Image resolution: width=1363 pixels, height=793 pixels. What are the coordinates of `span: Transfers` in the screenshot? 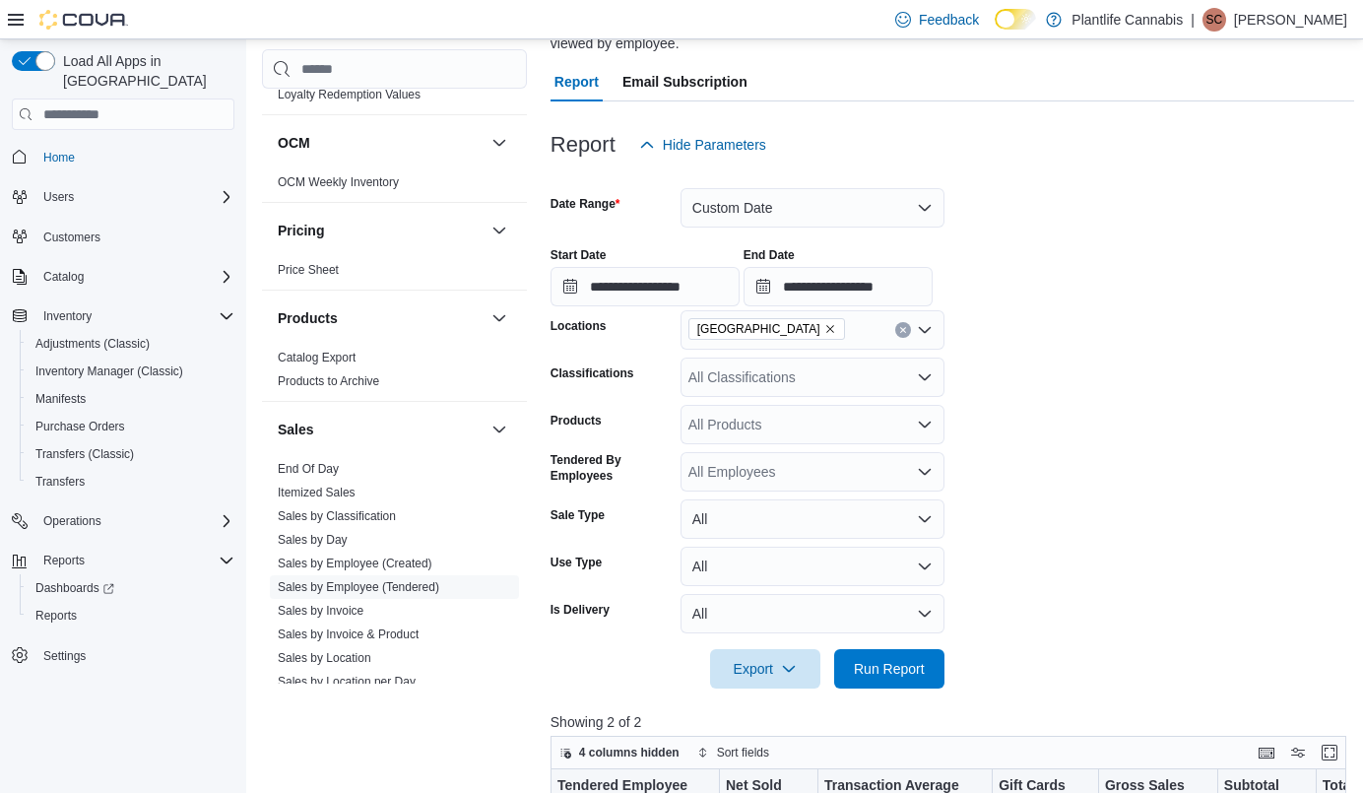 It's located at (60, 482).